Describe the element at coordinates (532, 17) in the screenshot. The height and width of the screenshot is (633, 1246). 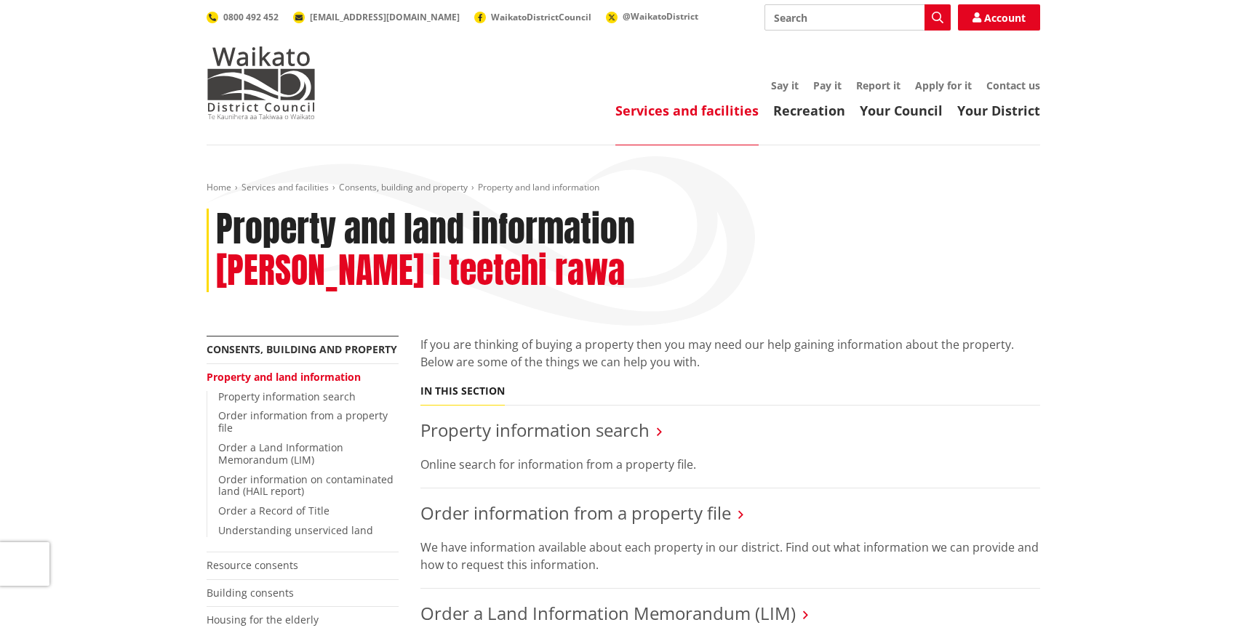
I see `a: WaikatoDistrictCouncil` at that location.